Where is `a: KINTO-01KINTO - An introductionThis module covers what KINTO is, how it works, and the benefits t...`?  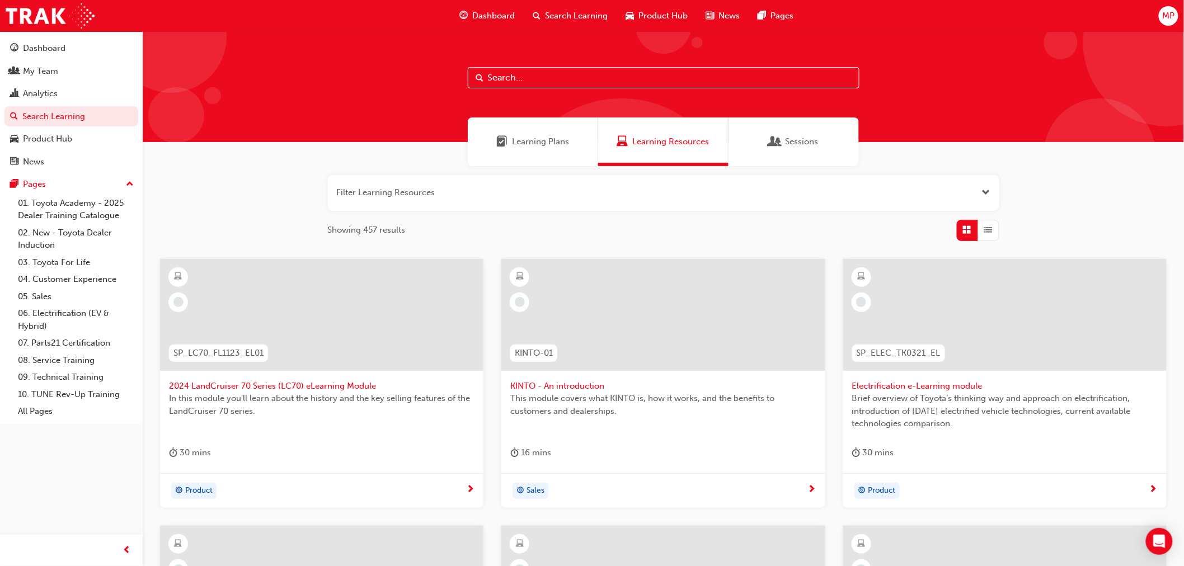 a: KINTO-01KINTO - An introductionThis module covers what KINTO is, how it works, and the benefits t... is located at coordinates (663, 384).